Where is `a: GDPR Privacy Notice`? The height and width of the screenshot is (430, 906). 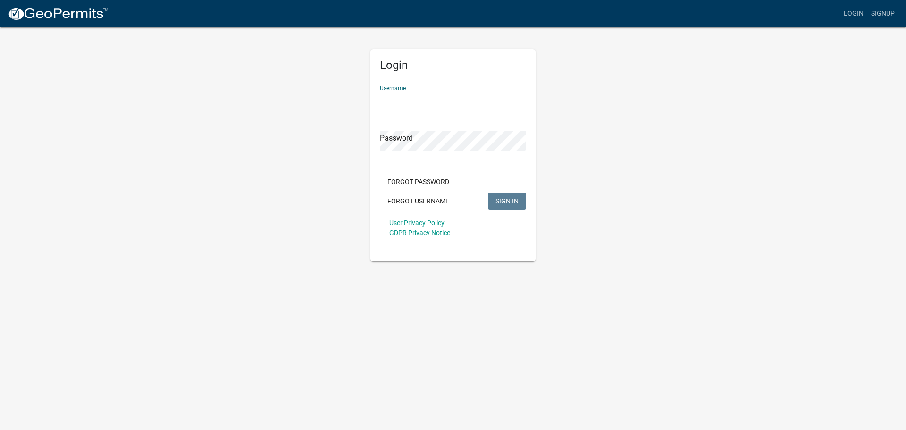
a: GDPR Privacy Notice is located at coordinates (419, 233).